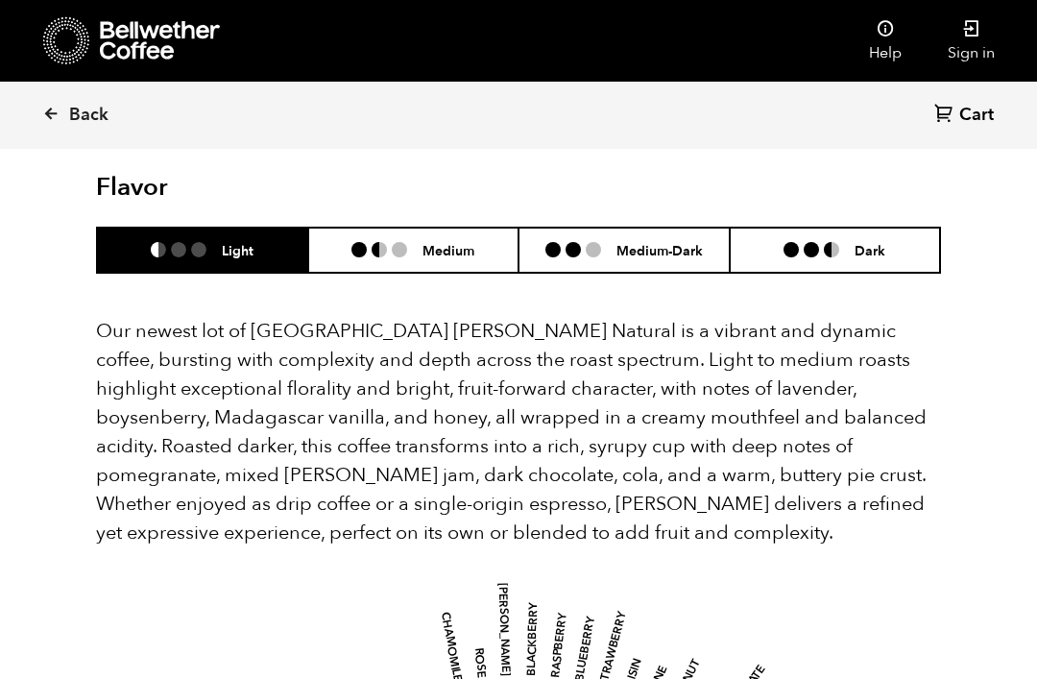  I want to click on h6: Medium, so click(449, 250).